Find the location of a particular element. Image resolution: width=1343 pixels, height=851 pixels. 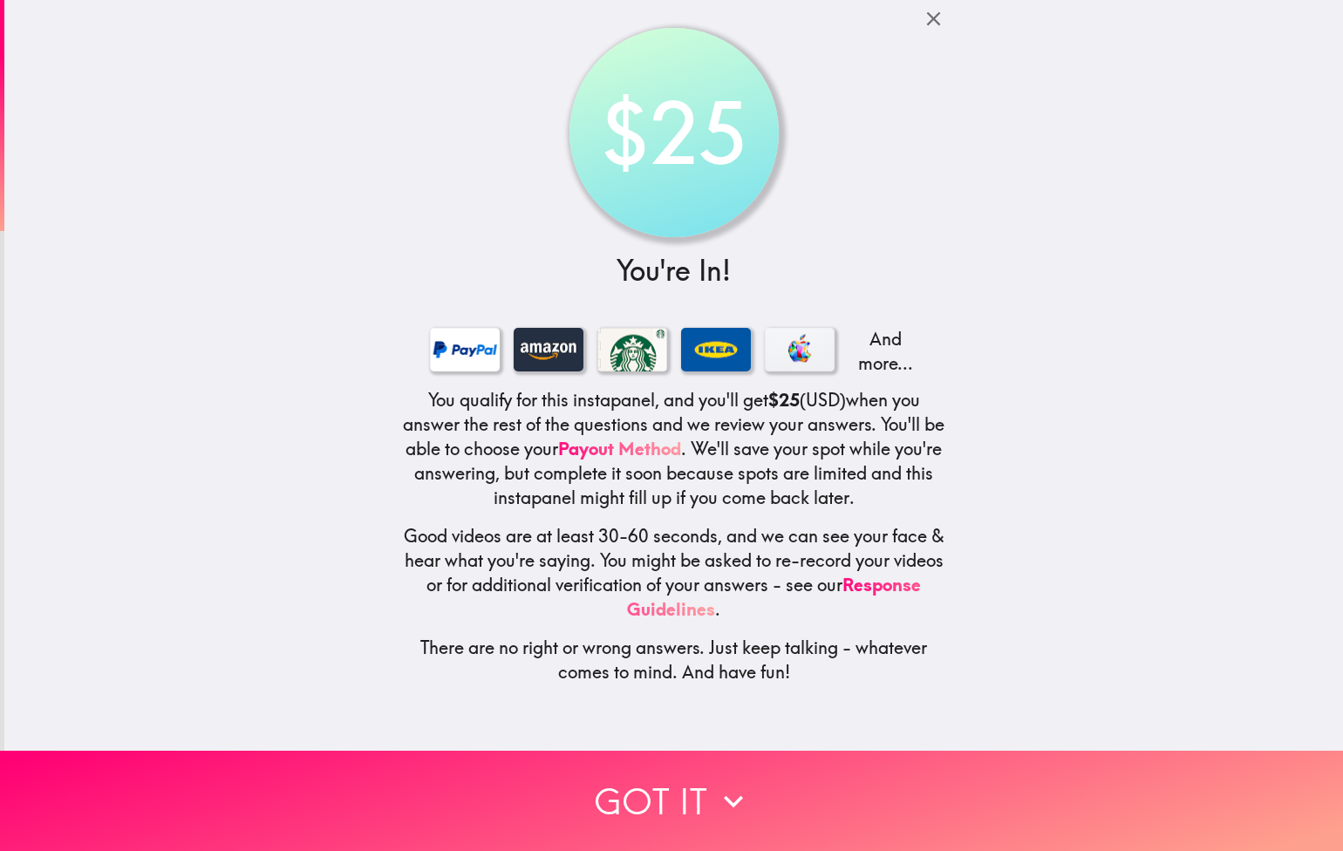

h5: You qualify for this instapanel, and you'll get (USD) when you answer the rest of the questions a... is located at coordinates (674, 449).